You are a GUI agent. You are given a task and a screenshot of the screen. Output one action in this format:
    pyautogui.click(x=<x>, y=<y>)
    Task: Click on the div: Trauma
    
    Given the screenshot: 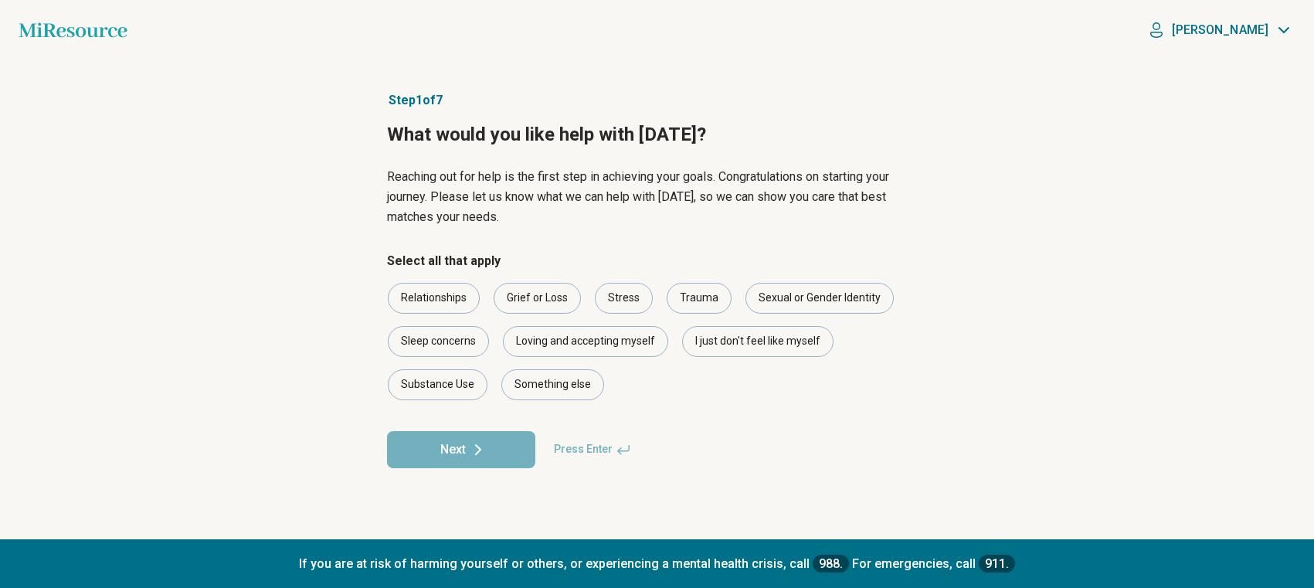 What is the action you would take?
    pyautogui.click(x=699, y=298)
    